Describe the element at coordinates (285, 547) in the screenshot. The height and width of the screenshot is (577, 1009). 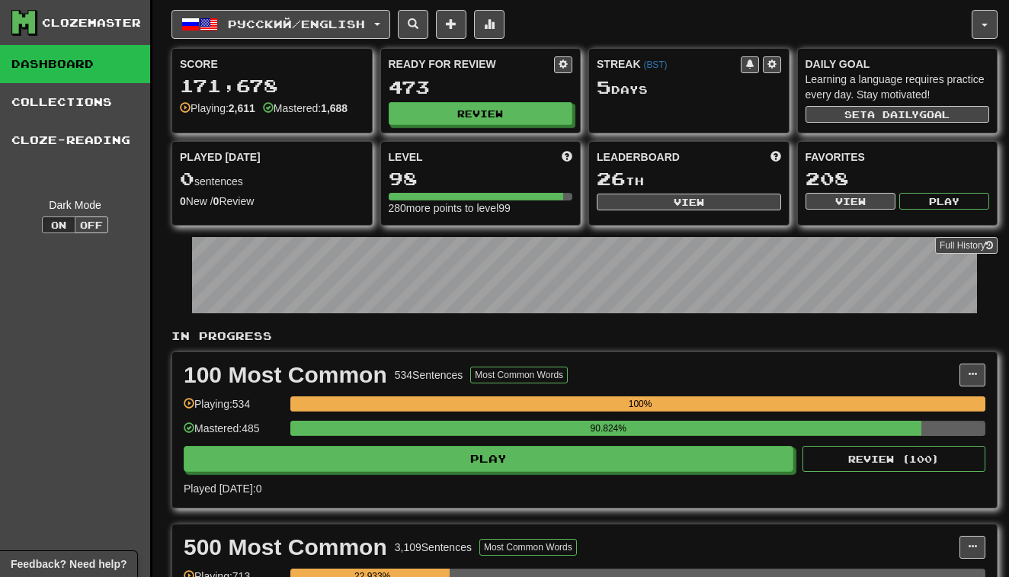
I see `div: 500 Most Common` at that location.